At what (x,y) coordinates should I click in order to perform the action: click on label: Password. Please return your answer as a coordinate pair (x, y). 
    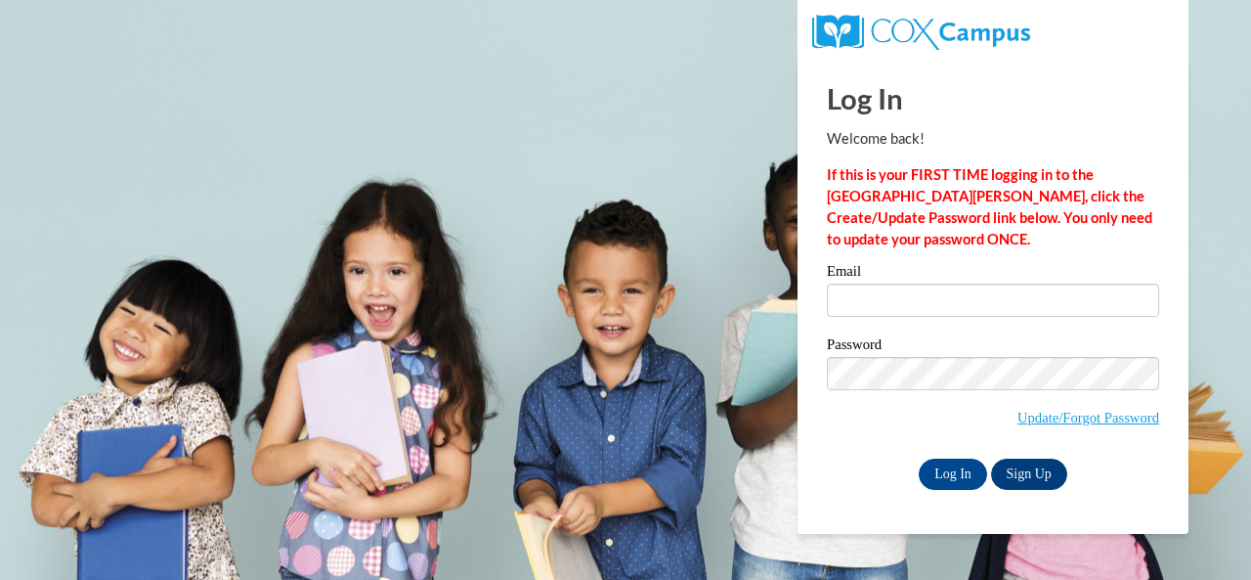
    Looking at the image, I should click on (993, 347).